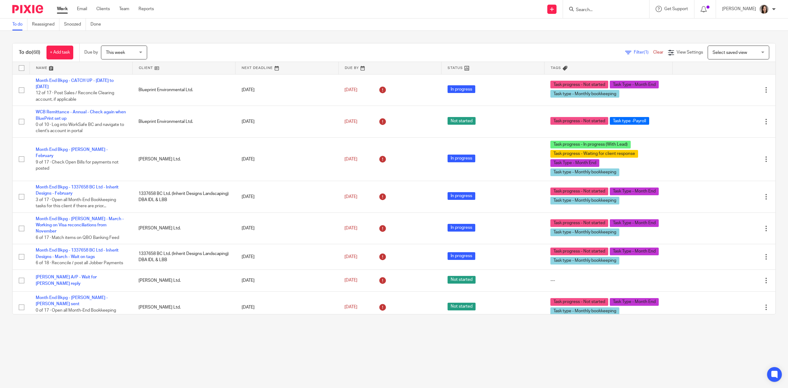  I want to click on a: Team, so click(124, 9).